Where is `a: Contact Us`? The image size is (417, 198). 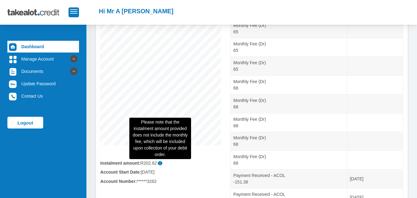
a: Contact Us is located at coordinates (43, 96).